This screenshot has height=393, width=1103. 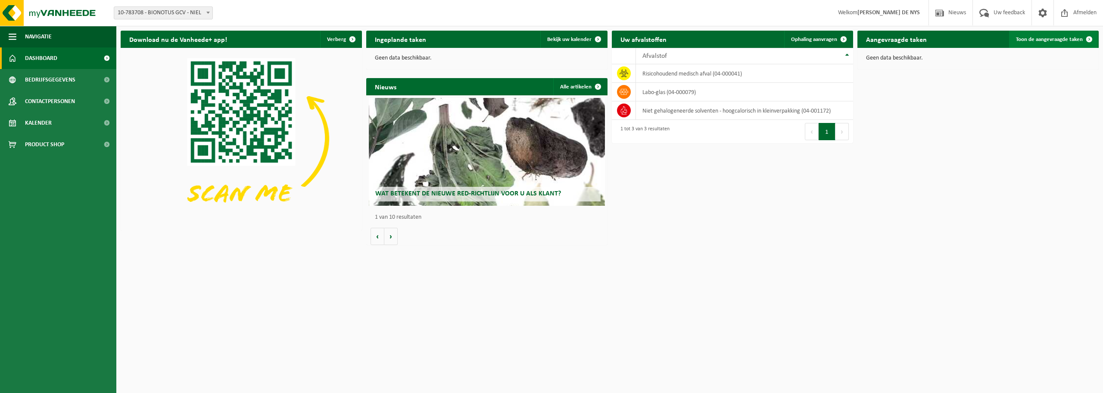 What do you see at coordinates (1049, 39) in the screenshot?
I see `span: Toon de aangevraagde taken` at bounding box center [1049, 39].